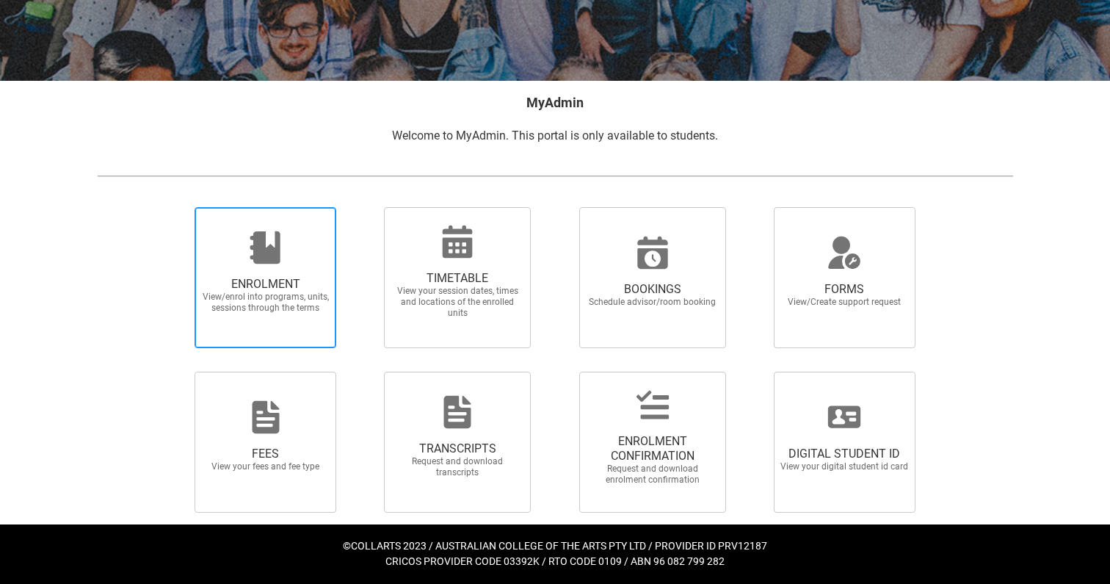  What do you see at coordinates (266, 454) in the screenshot?
I see `span: FEES` at bounding box center [266, 454].